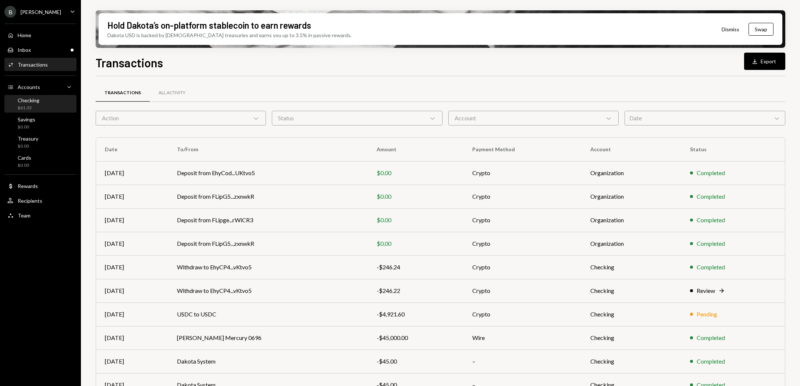  What do you see at coordinates (40, 215) in the screenshot?
I see `a: Team` at bounding box center [40, 215].